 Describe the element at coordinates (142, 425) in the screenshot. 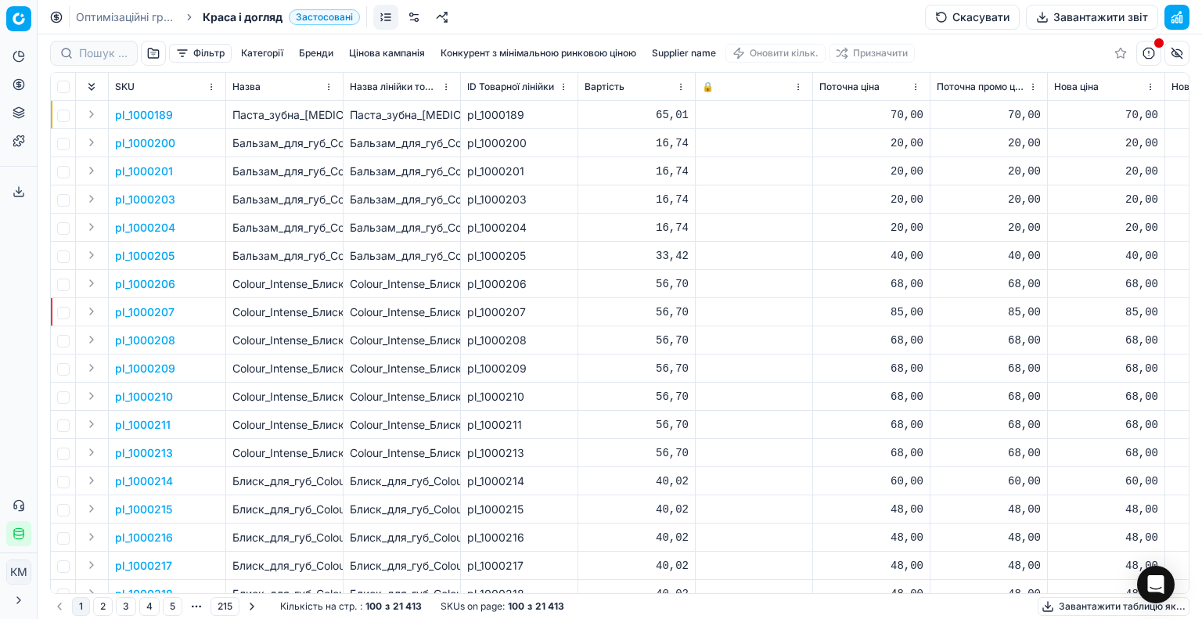

I see `p: pl_1000211` at that location.